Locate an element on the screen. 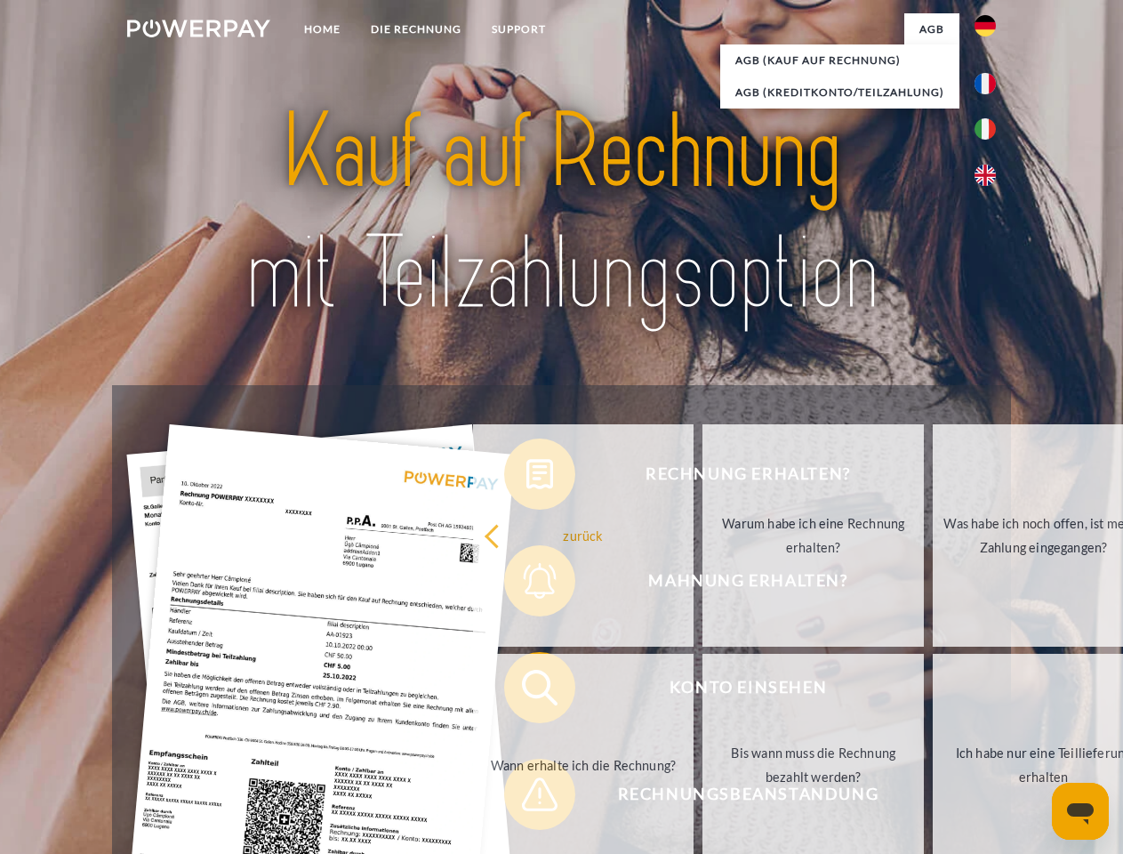 Image resolution: width=1123 pixels, height=854 pixels. a: SUPPORT is located at coordinates (519, 29).